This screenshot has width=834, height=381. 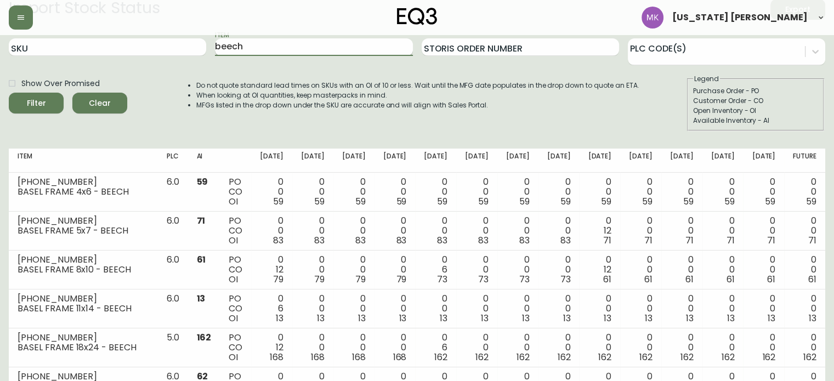 What do you see at coordinates (100, 103) in the screenshot?
I see `button: Clear` at bounding box center [100, 103].